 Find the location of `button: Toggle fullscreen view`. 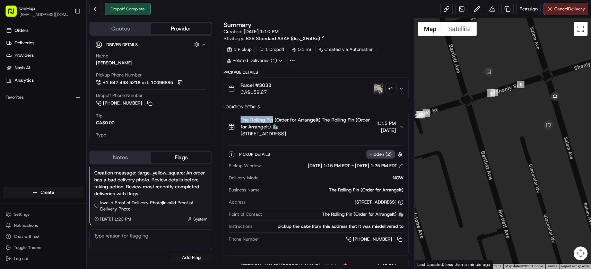

button: Toggle fullscreen view is located at coordinates (580, 29).